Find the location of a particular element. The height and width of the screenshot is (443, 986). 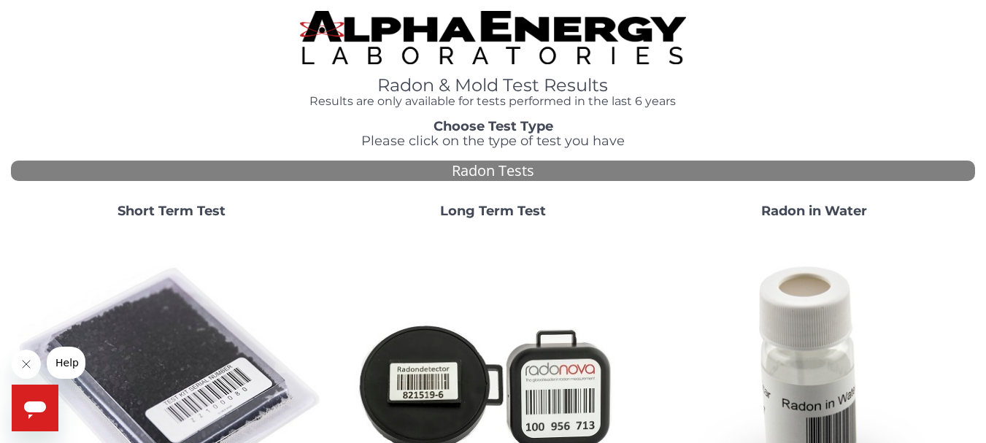

strong: Choose Test Type is located at coordinates (493, 126).